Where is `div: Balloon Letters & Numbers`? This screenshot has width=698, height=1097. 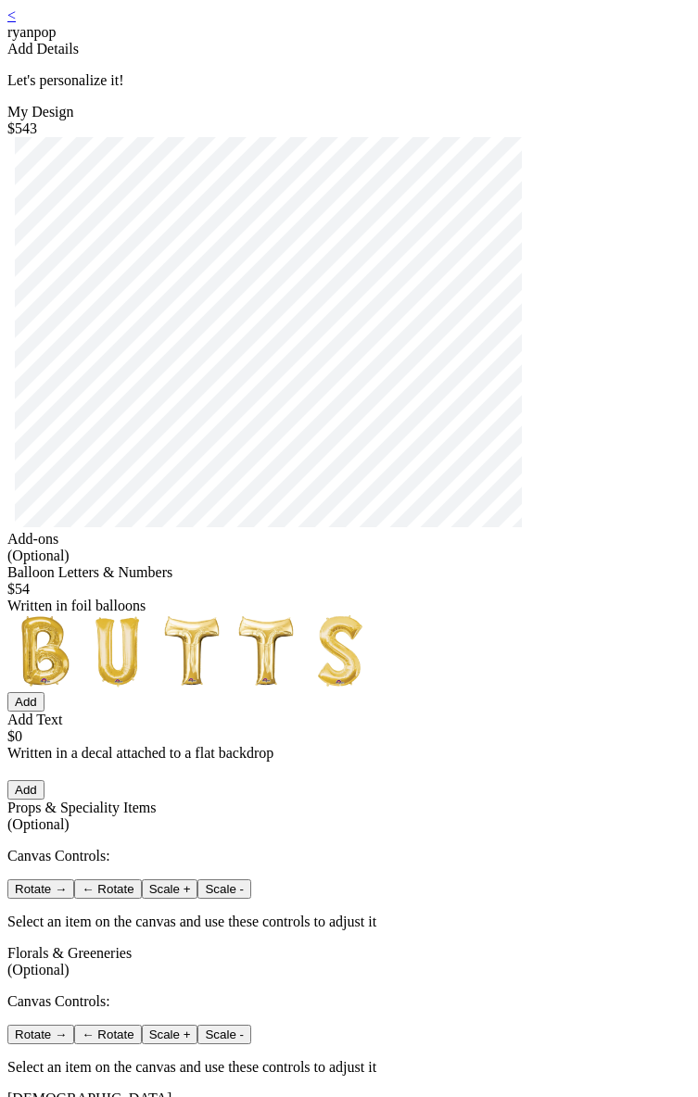 div: Balloon Letters & Numbers is located at coordinates (348, 573).